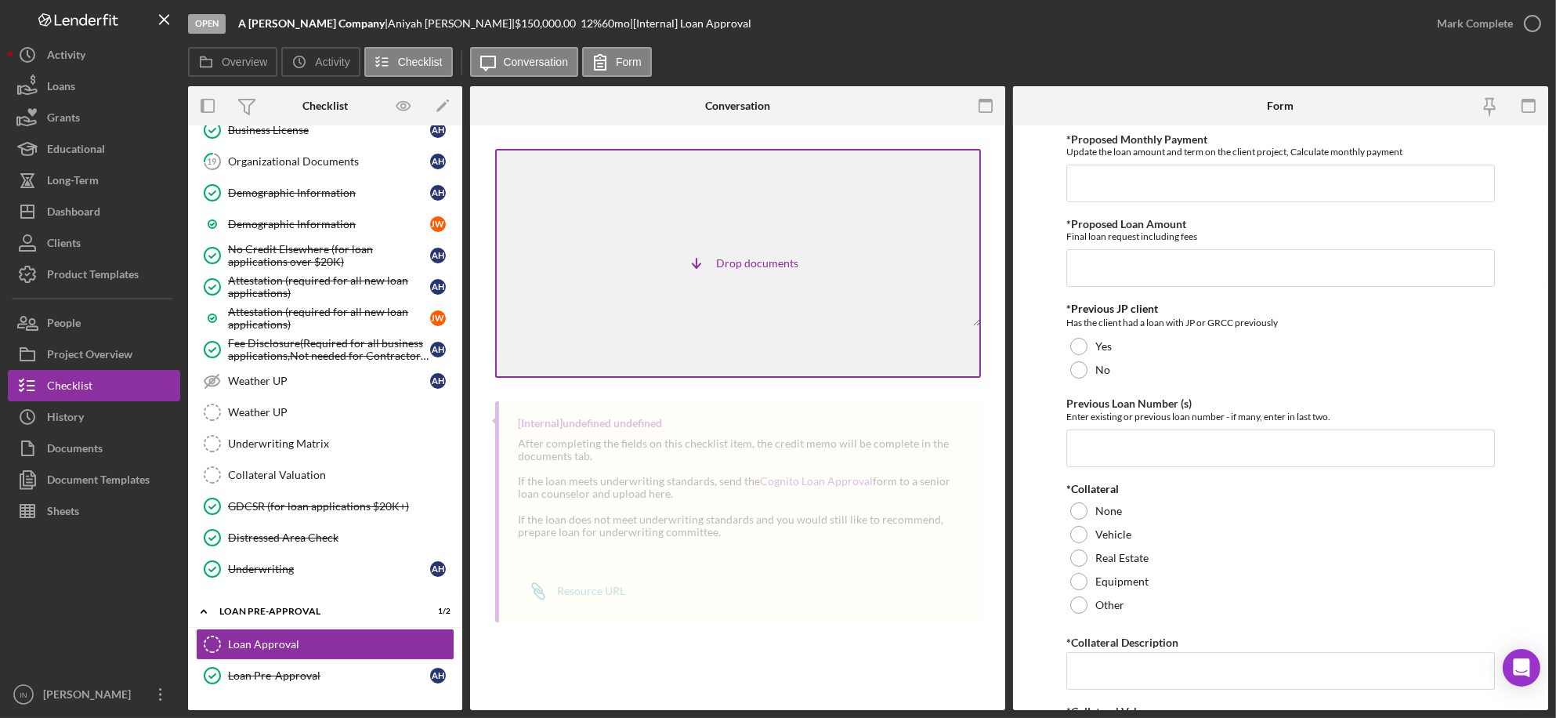 The image size is (1556, 718). I want to click on label: Previous Loan Number (s), so click(1129, 403).